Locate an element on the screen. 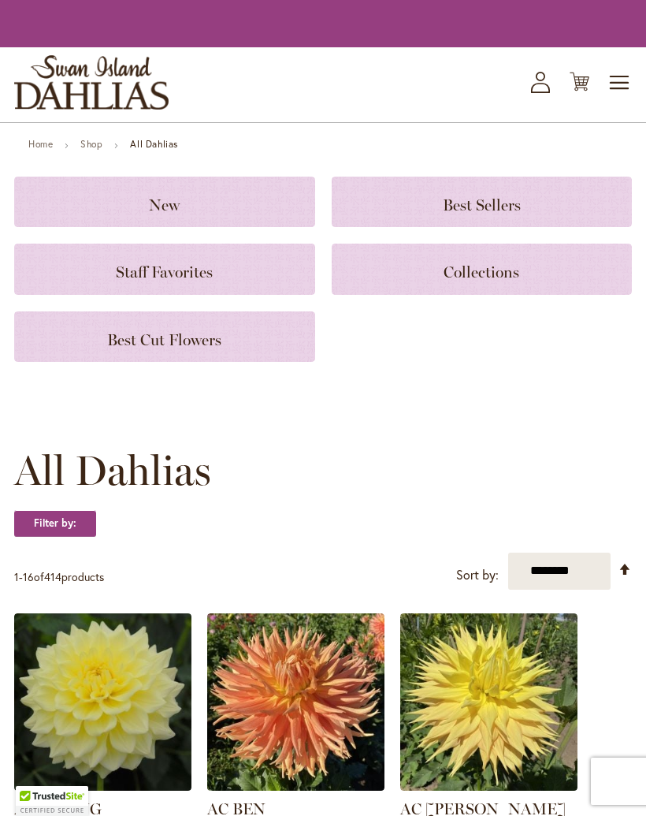 This screenshot has width=646, height=816. a: store logo is located at coordinates (91, 82).